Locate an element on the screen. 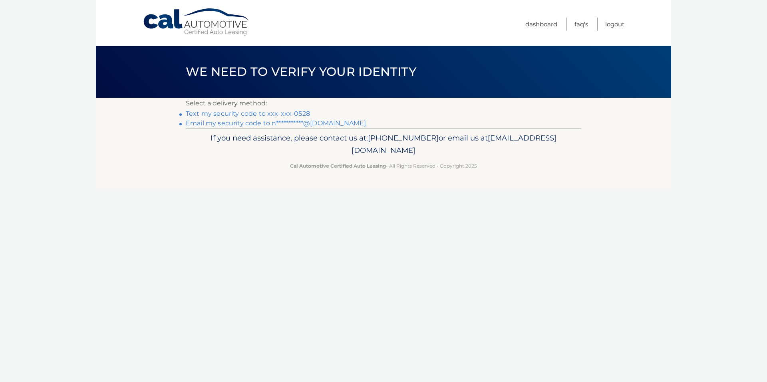 The image size is (767, 382). a: Cal Automotive is located at coordinates (197, 22).